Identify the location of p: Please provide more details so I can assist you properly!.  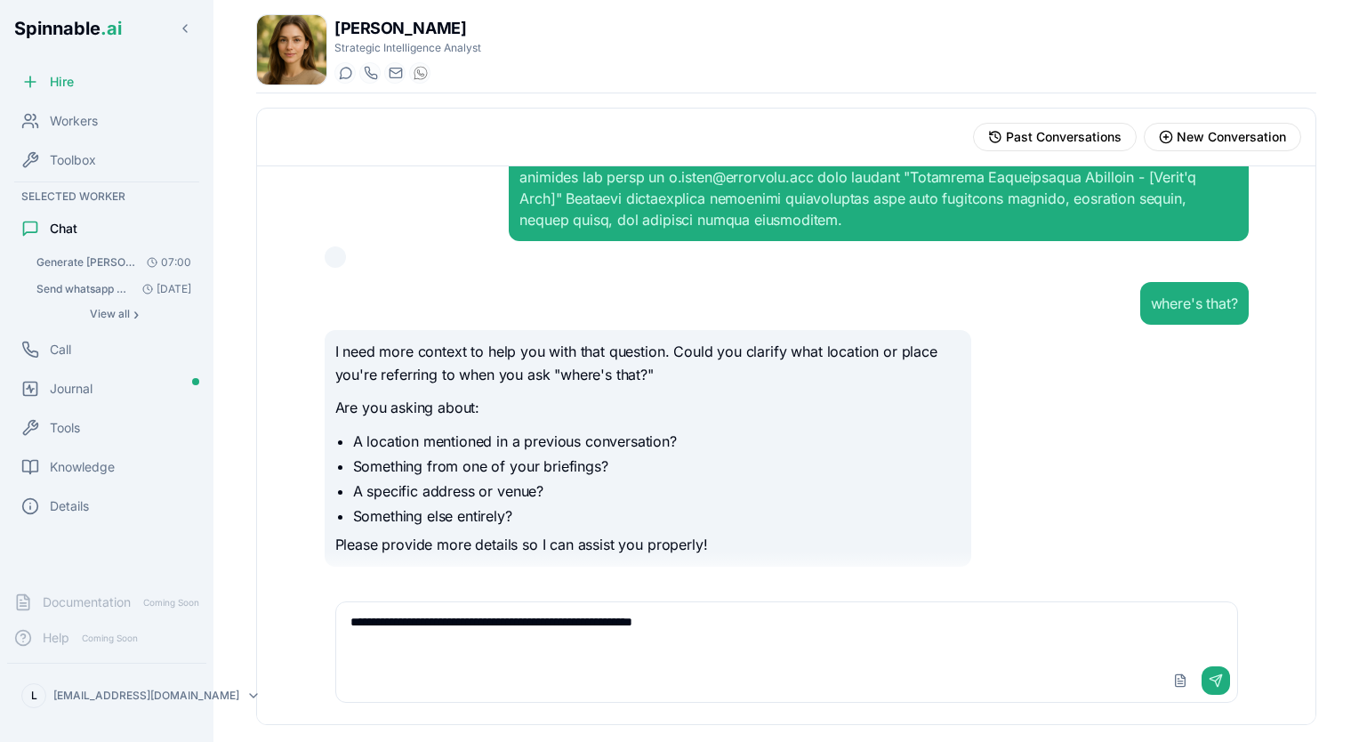
(648, 545).